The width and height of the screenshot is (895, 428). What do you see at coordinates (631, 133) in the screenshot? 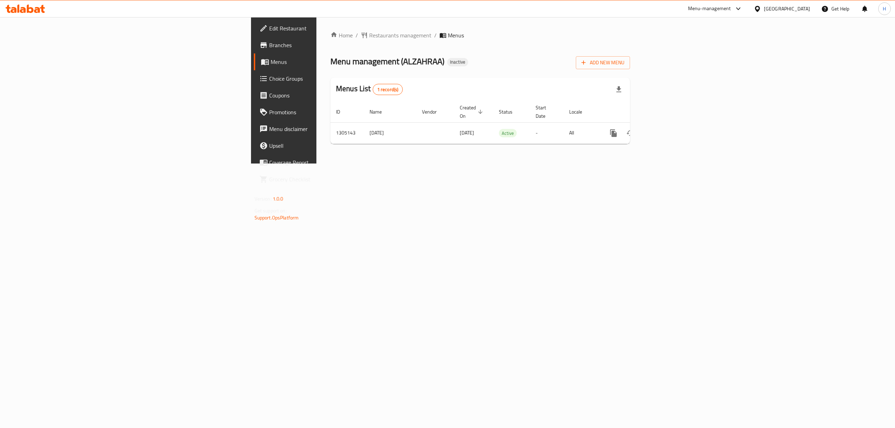
I see `button: Change Status` at bounding box center [631, 133].